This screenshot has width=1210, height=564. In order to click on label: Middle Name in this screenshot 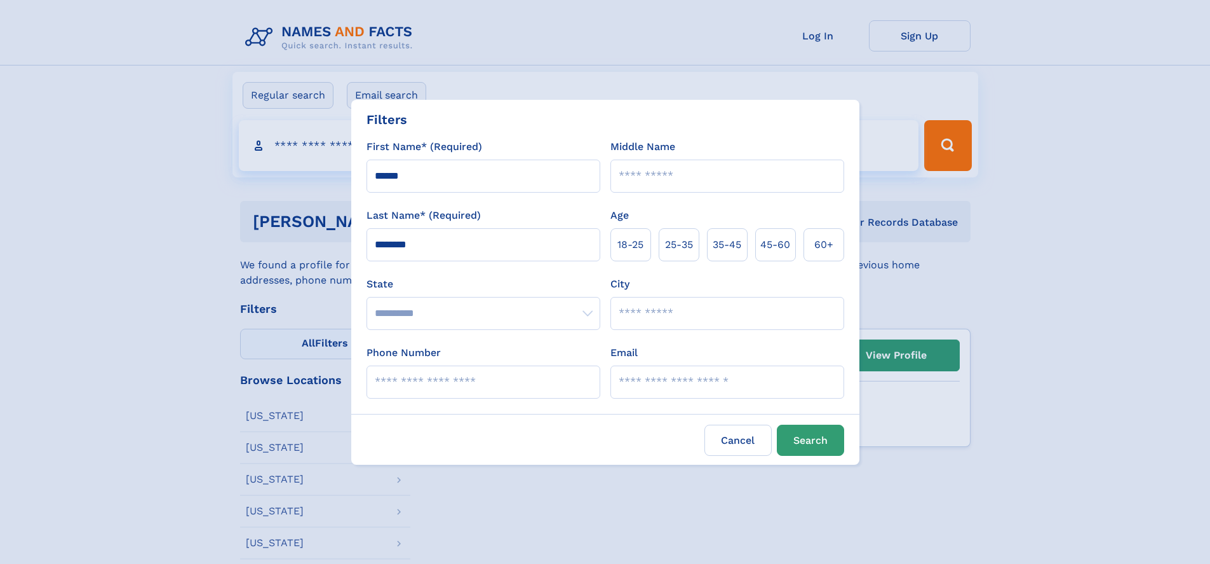, I will do `click(643, 147)`.